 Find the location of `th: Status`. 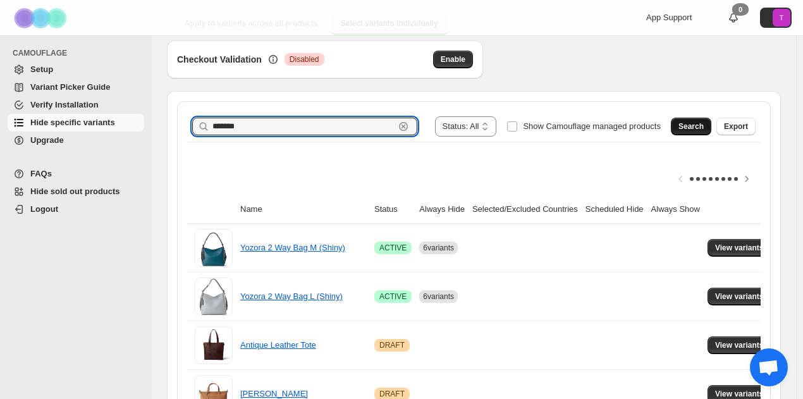

th: Status is located at coordinates (393, 209).